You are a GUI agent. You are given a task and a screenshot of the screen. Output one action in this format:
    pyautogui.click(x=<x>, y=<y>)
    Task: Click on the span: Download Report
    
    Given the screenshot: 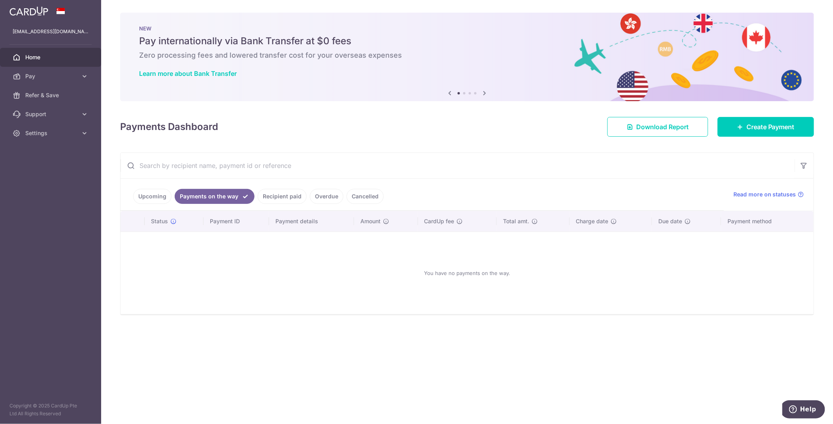 What is the action you would take?
    pyautogui.click(x=662, y=127)
    